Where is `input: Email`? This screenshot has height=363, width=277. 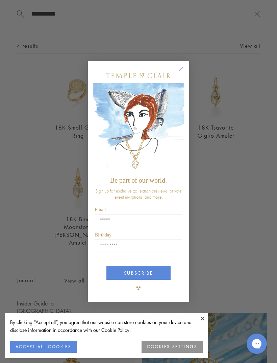
input: Email is located at coordinates (139, 221).